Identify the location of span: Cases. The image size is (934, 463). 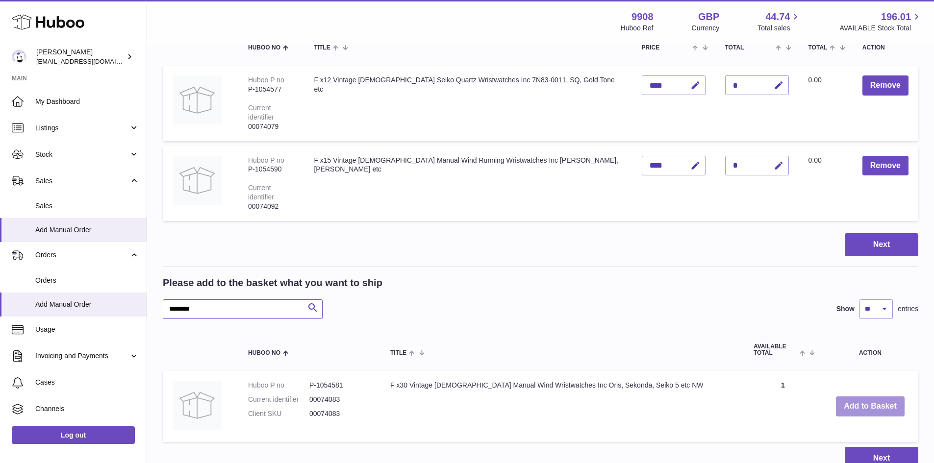
(87, 382).